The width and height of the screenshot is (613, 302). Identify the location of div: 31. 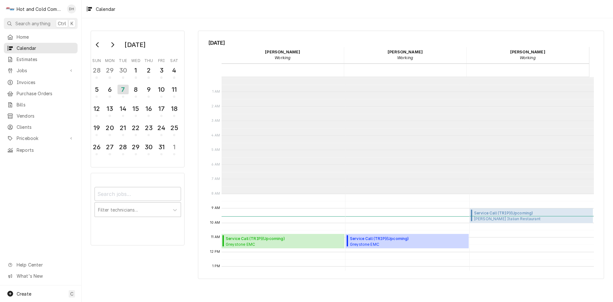
(161, 147).